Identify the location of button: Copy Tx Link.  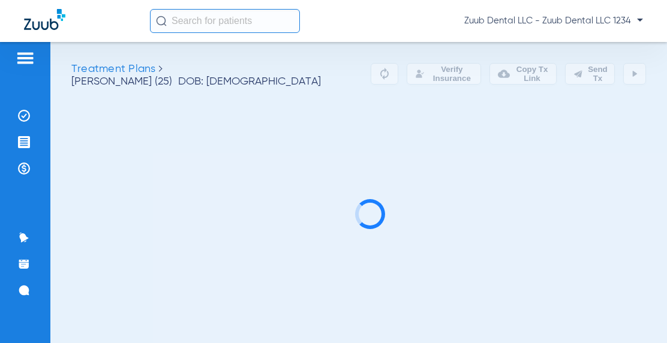
(523, 74).